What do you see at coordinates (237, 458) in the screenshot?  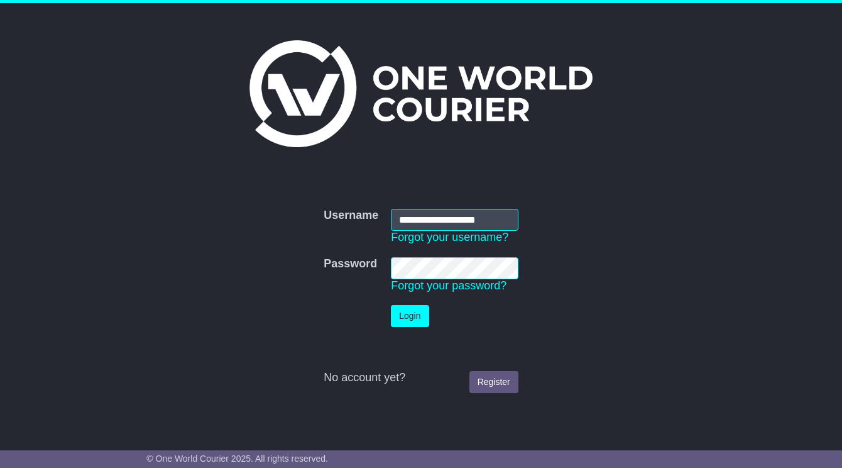 I see `span: © One World Courier 2025. All rights reserved.` at bounding box center [237, 458].